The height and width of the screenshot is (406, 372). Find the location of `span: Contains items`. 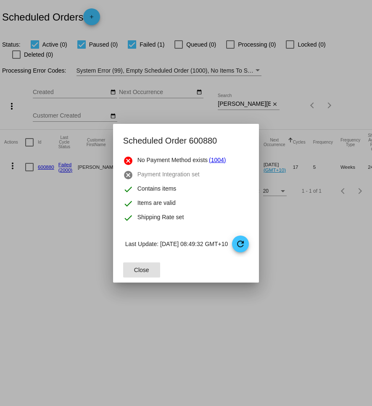

span: Contains items is located at coordinates (157, 189).